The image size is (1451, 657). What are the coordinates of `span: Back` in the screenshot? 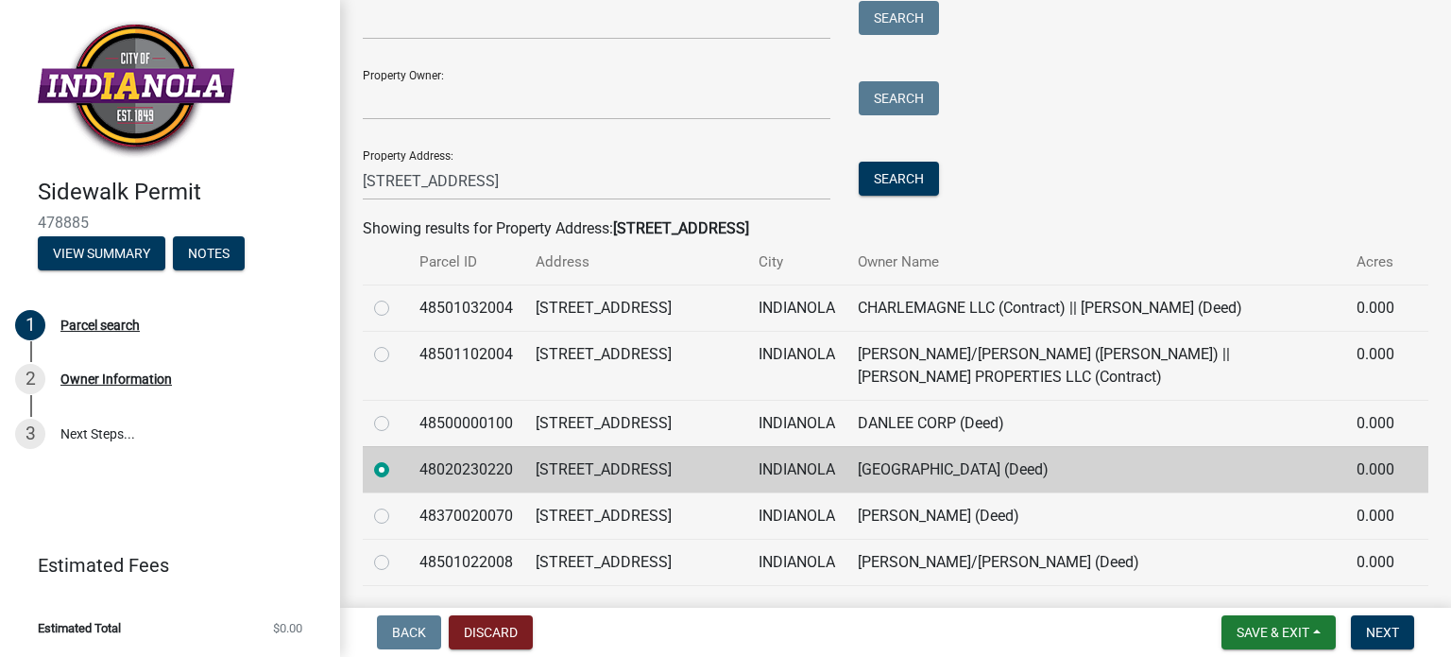 It's located at (409, 632).